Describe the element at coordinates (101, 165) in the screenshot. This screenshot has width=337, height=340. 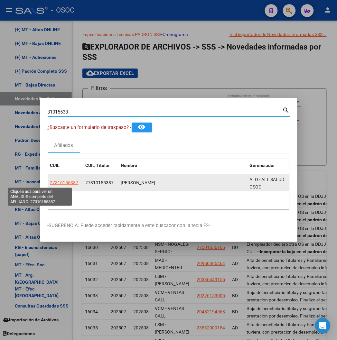
I see `datatable-header-cell: CUIL Titular` at that location.